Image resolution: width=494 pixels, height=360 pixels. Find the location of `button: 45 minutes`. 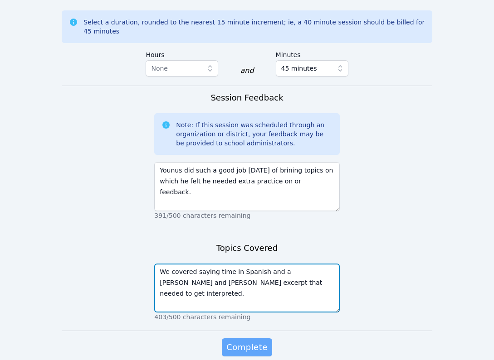

button: 45 minutes is located at coordinates (312, 68).